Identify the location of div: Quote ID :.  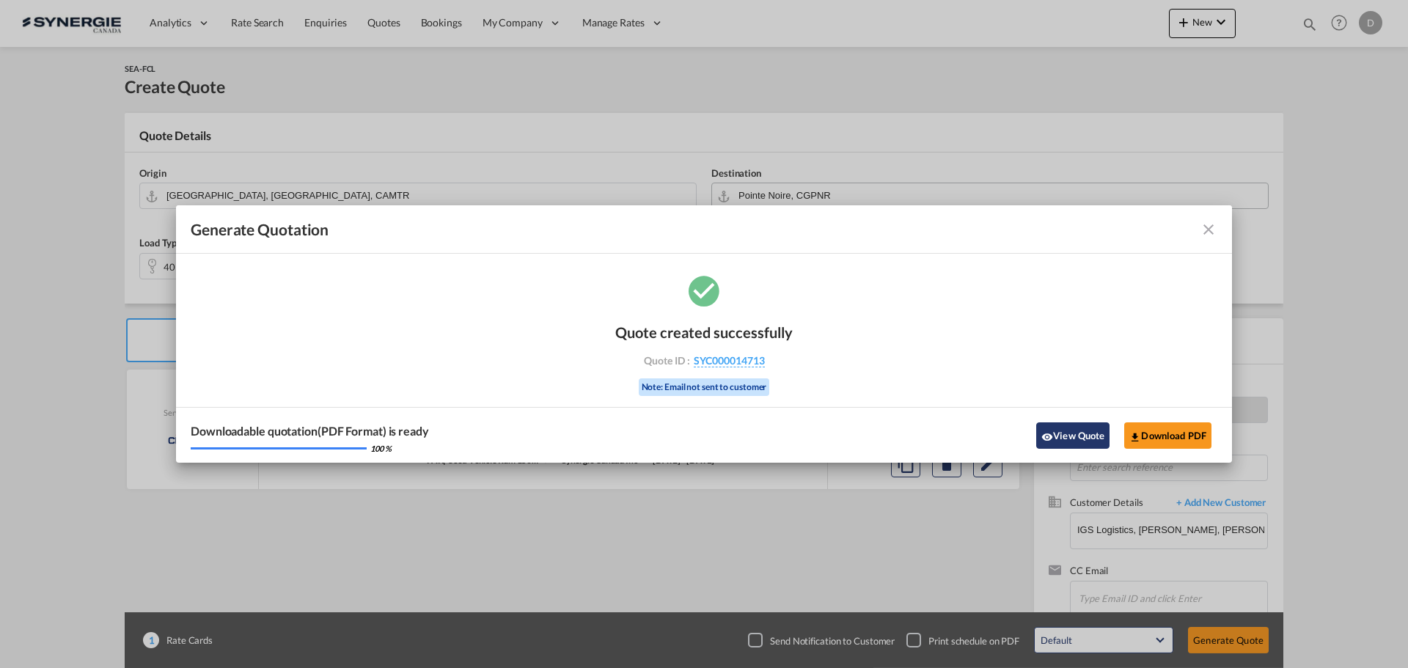
(704, 361).